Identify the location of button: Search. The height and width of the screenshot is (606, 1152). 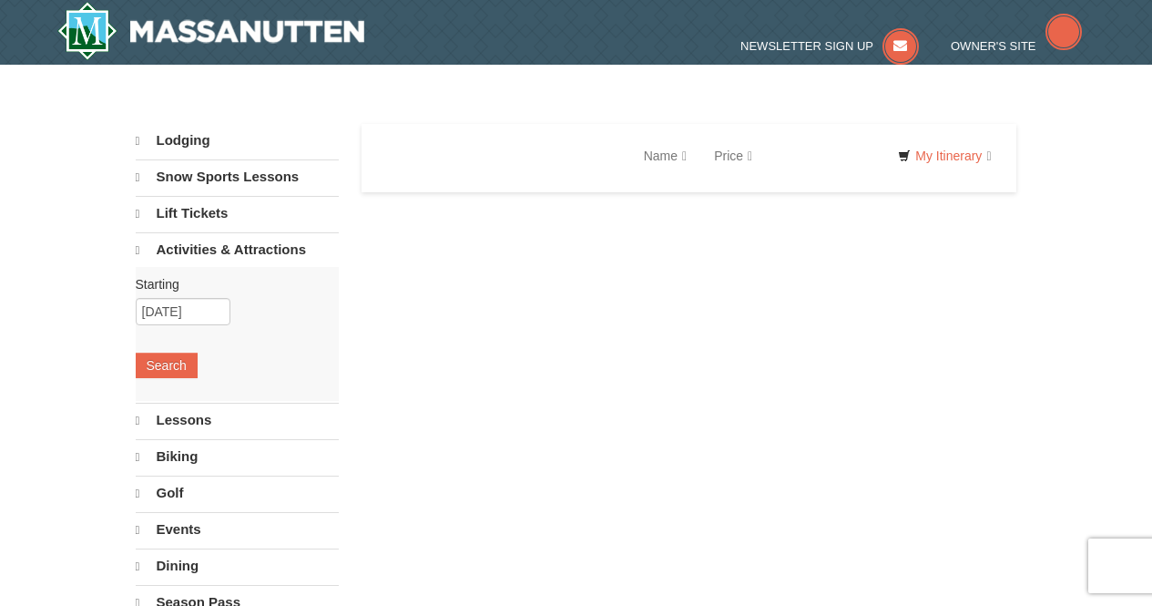
(167, 365).